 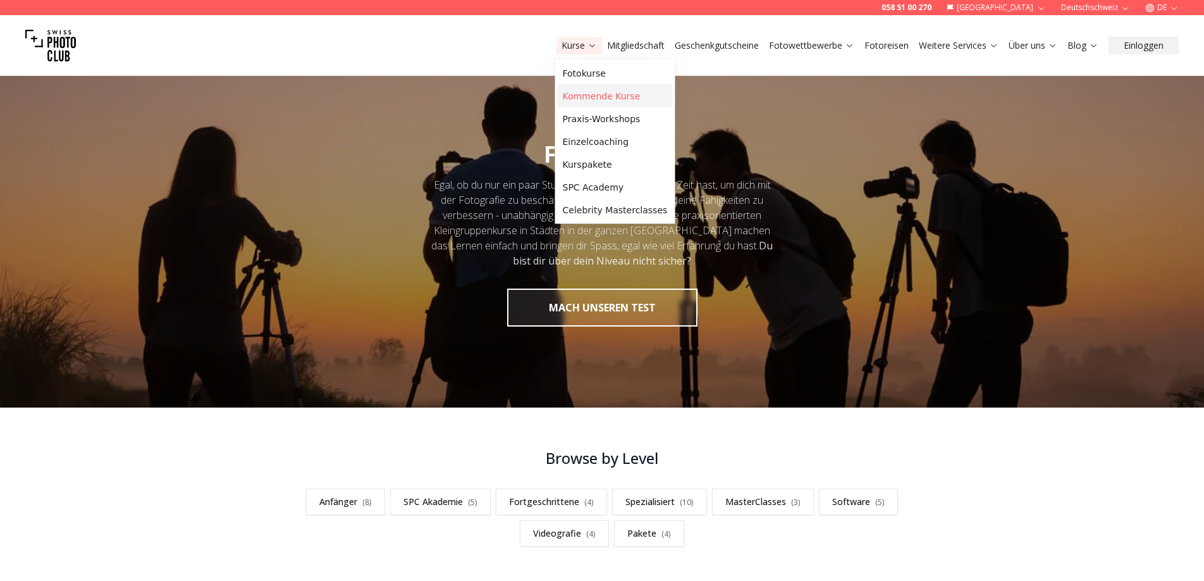 I want to click on button: Mitgliedschaft, so click(x=636, y=46).